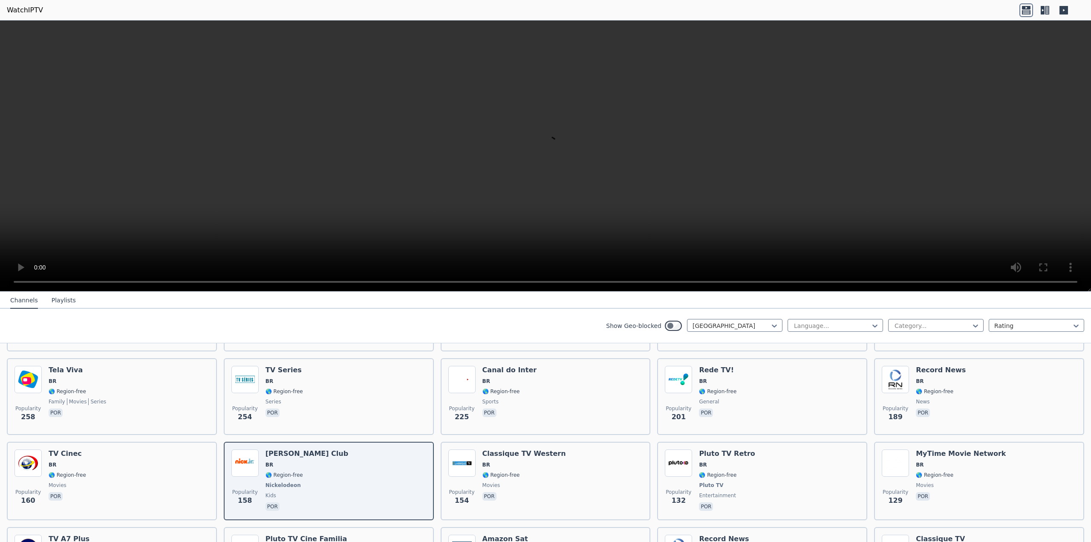  Describe the element at coordinates (896, 463) in the screenshot. I see `img: MyTime Movie Network` at that location.